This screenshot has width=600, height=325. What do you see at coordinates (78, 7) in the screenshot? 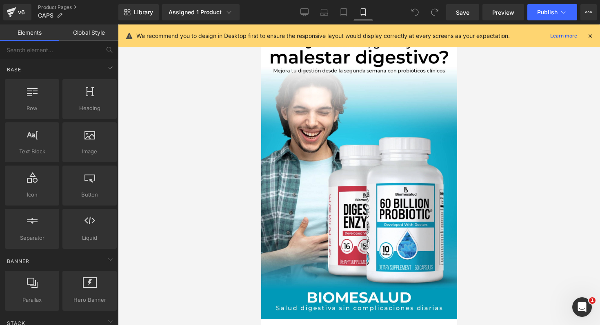
I see `a: Product Pages` at bounding box center [78, 7].